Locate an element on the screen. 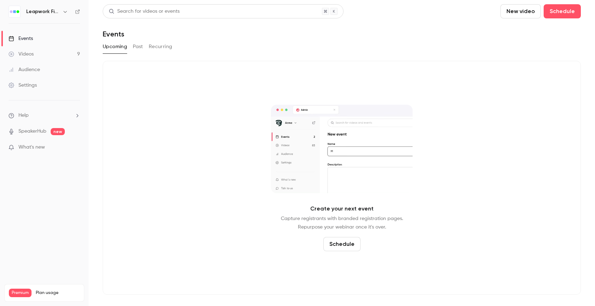 The width and height of the screenshot is (595, 306). span: Help is located at coordinates (23, 115).